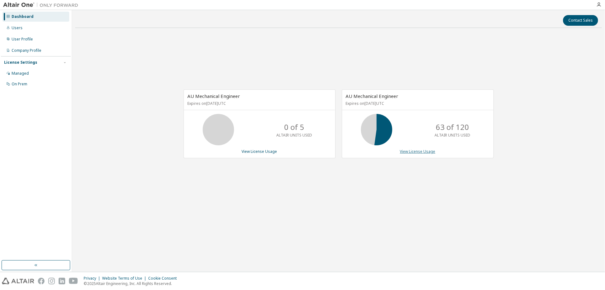 The image size is (605, 290). What do you see at coordinates (21, 62) in the screenshot?
I see `div: License Settings` at bounding box center [21, 62].